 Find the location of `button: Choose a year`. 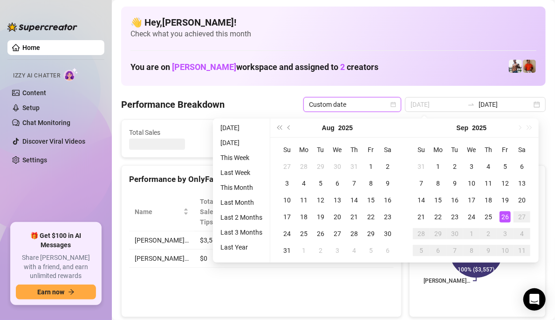

button: Choose a year is located at coordinates (346, 128).